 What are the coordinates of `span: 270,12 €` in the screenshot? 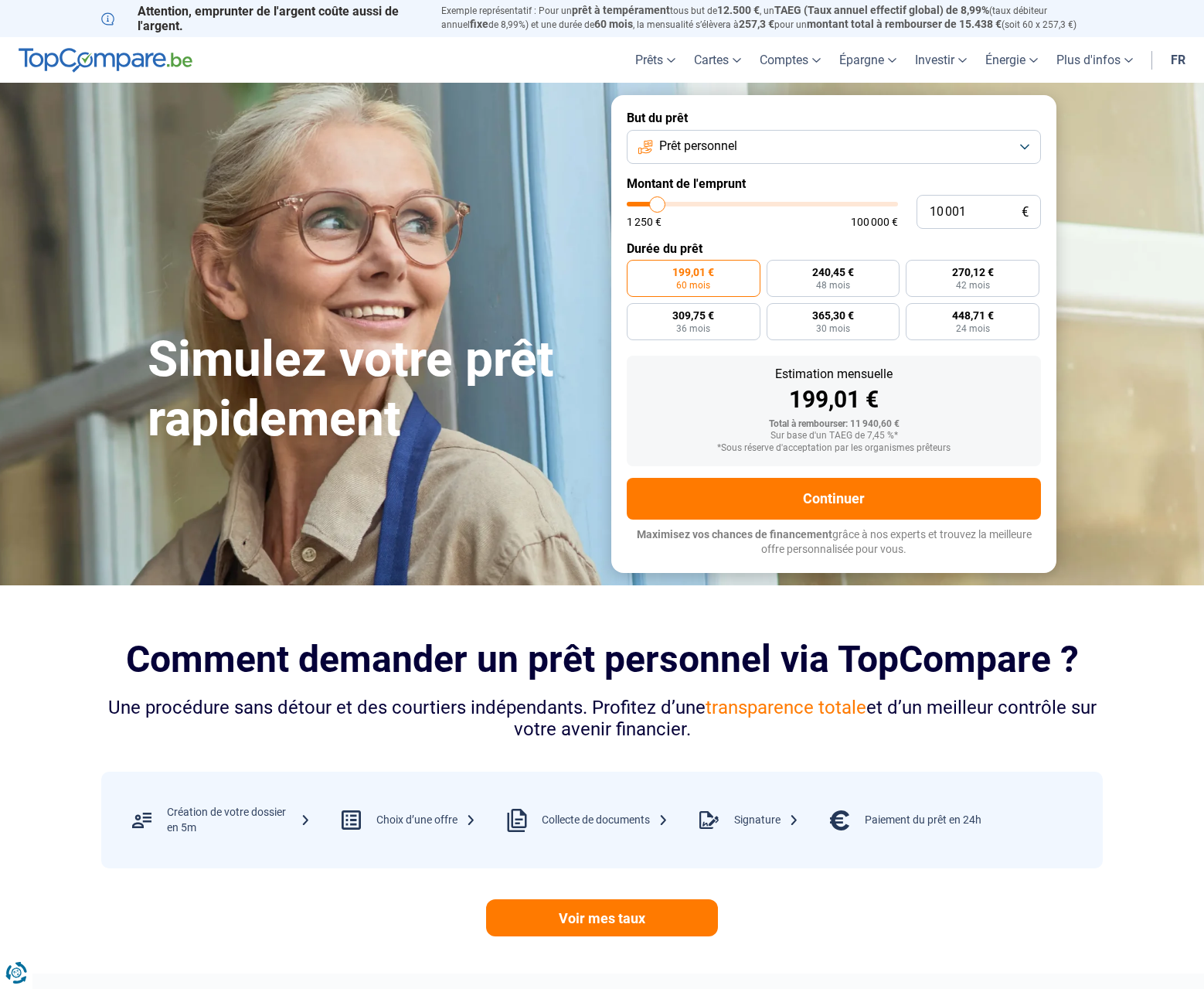 It's located at (973, 272).